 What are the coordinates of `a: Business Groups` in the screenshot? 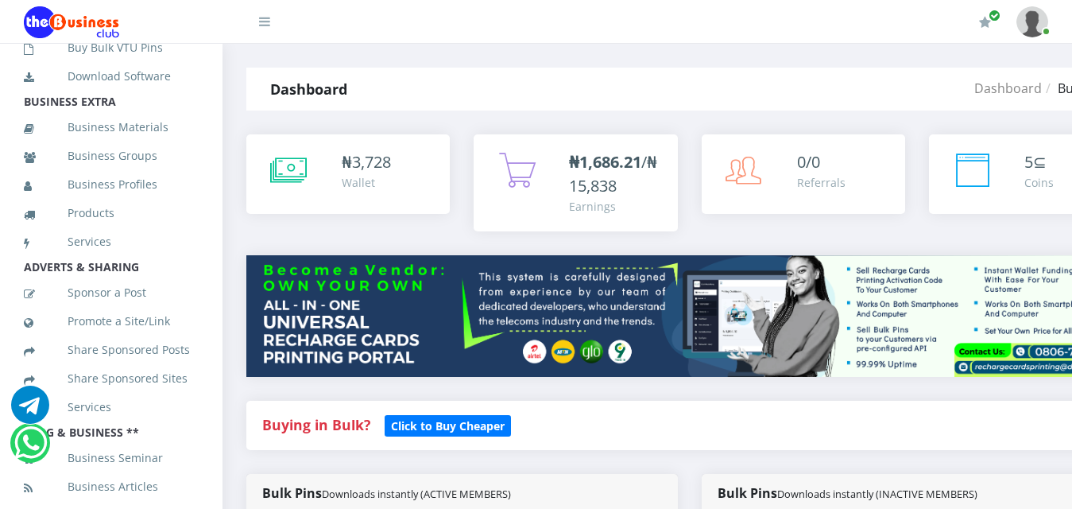 It's located at (111, 156).